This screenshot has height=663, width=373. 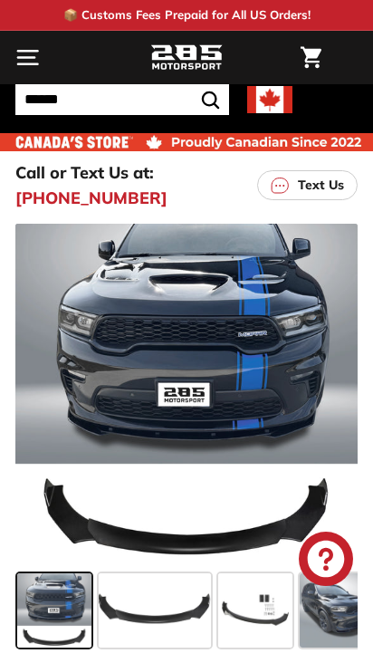 What do you see at coordinates (311, 57) in the screenshot?
I see `a: Cart` at bounding box center [311, 57].